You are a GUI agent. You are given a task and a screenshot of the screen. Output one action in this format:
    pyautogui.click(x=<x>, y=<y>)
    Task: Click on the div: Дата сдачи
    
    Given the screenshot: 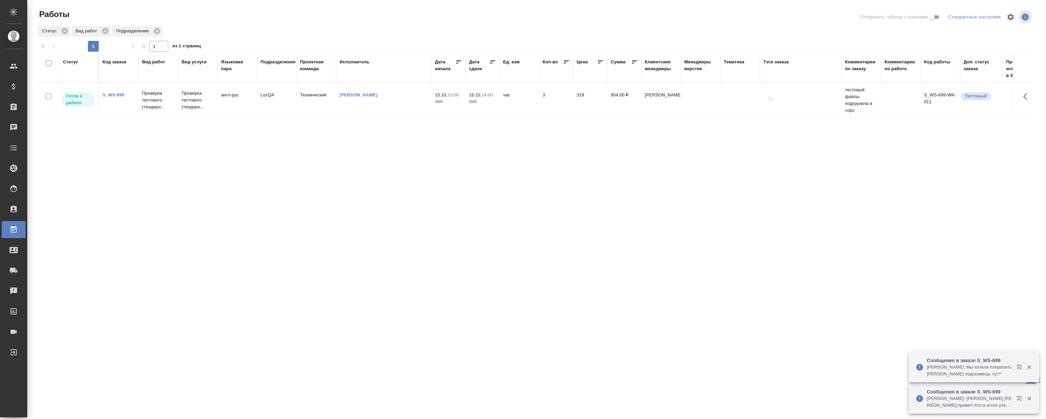 What is the action you would take?
    pyautogui.click(x=479, y=65)
    